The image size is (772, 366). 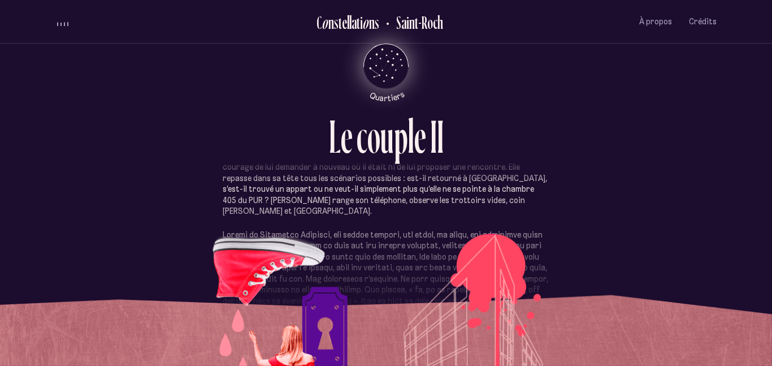 What do you see at coordinates (702, 21) in the screenshot?
I see `span: Crédits` at bounding box center [702, 21].